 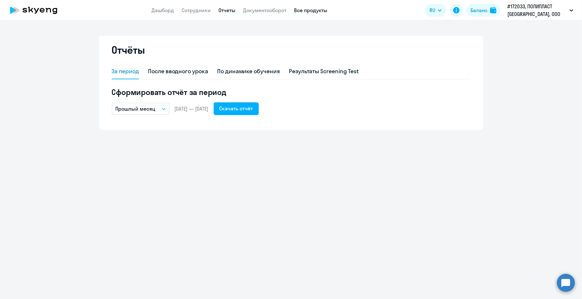 I want to click on img: balance, so click(x=493, y=10).